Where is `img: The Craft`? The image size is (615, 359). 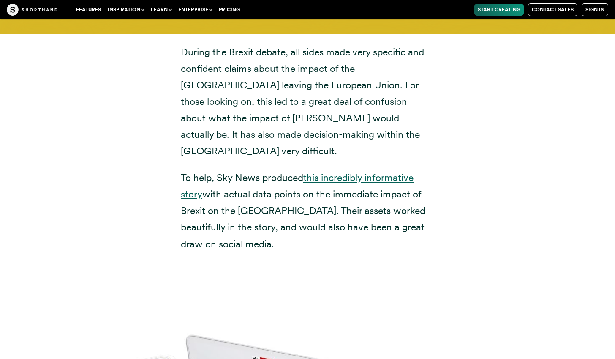 img: The Craft is located at coordinates (32, 10).